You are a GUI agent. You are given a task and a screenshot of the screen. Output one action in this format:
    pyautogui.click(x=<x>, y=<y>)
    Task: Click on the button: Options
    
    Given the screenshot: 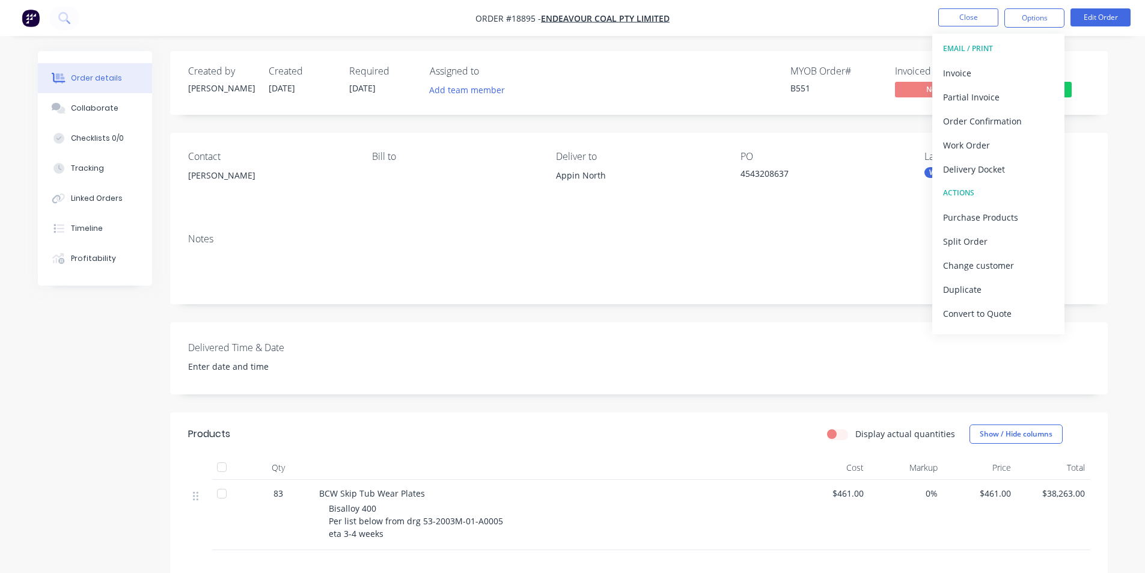 What is the action you would take?
    pyautogui.click(x=1035, y=18)
    